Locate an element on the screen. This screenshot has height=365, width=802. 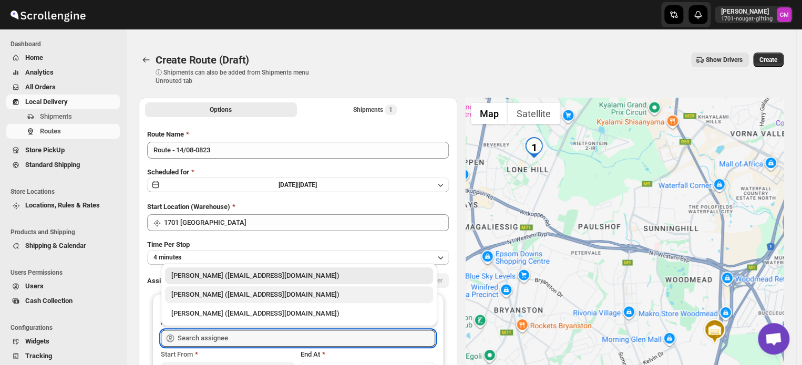
button: Locations, Rules & Rates is located at coordinates (63, 205).